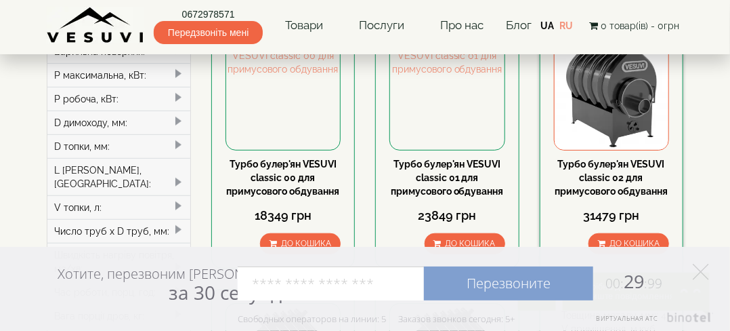 Image resolution: width=730 pixels, height=331 pixels. I want to click on span: 29, so click(628, 280).